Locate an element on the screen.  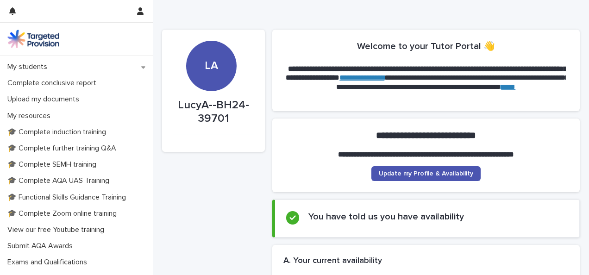
p: View our free Youtube training is located at coordinates (57, 230).